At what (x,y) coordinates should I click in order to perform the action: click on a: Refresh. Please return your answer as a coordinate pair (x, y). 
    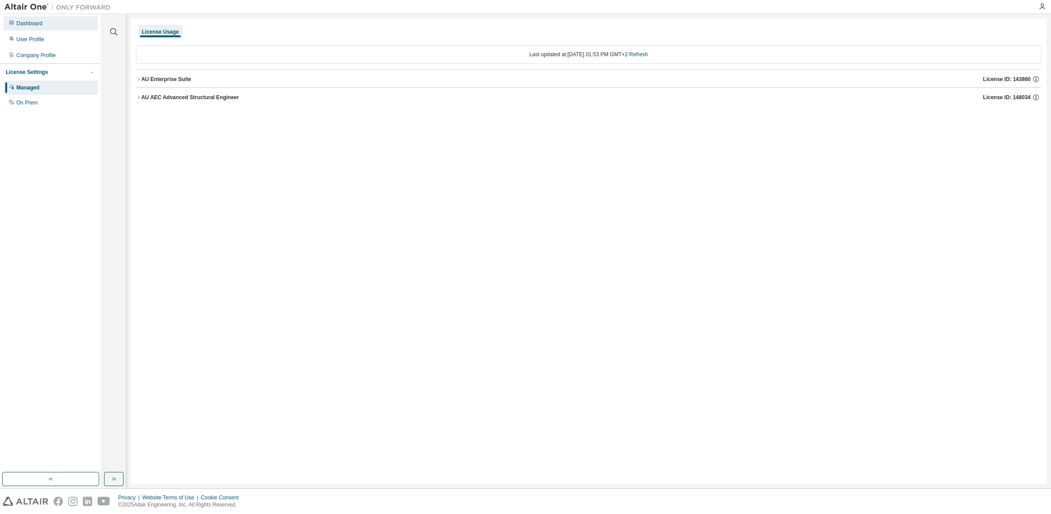
    Looking at the image, I should click on (639, 54).